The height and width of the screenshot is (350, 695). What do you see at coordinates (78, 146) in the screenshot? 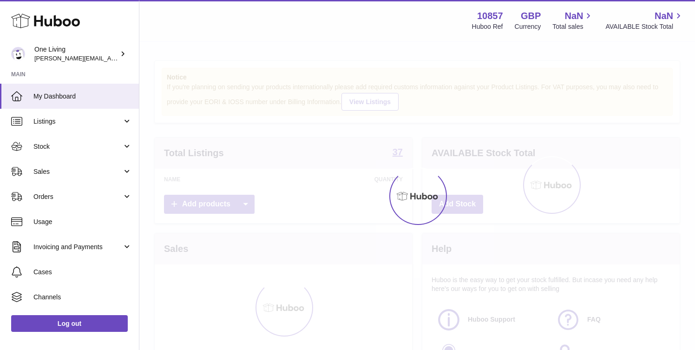
I see `span: Stock` at bounding box center [78, 146].